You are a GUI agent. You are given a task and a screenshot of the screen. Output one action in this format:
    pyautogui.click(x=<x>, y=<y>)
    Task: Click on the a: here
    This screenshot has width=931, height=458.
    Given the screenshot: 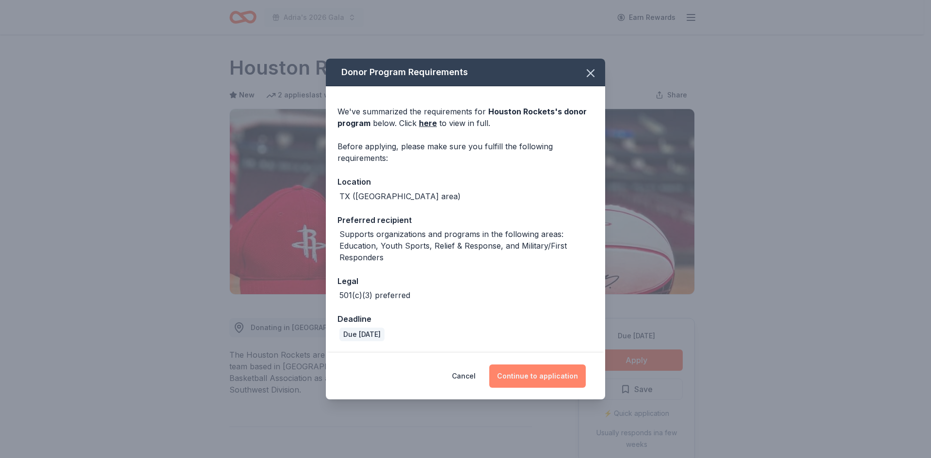 What is the action you would take?
    pyautogui.click(x=428, y=123)
    